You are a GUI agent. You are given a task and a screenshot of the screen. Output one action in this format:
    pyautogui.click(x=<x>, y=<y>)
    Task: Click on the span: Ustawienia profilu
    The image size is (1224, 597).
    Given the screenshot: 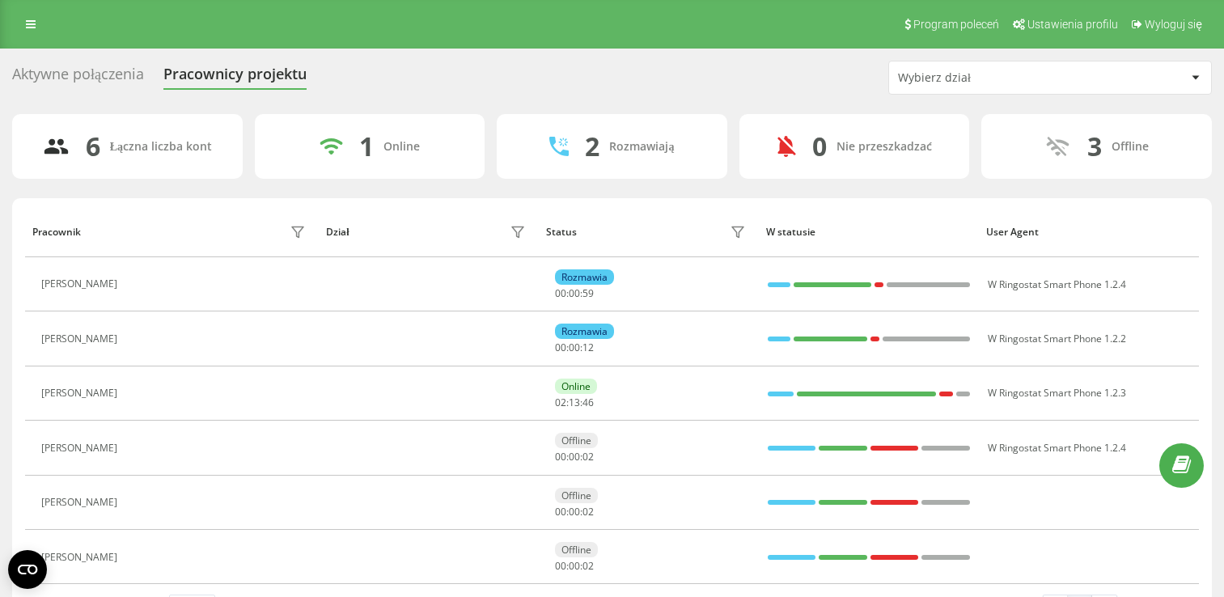 What is the action you would take?
    pyautogui.click(x=1073, y=24)
    